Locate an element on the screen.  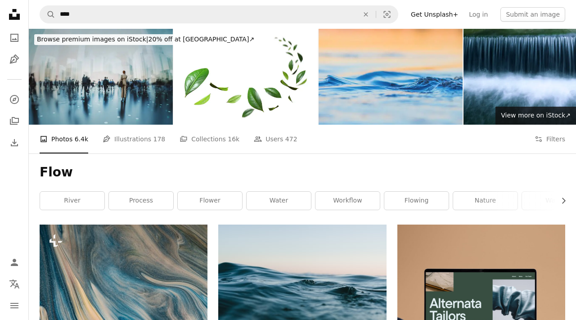
a: process is located at coordinates (141, 201).